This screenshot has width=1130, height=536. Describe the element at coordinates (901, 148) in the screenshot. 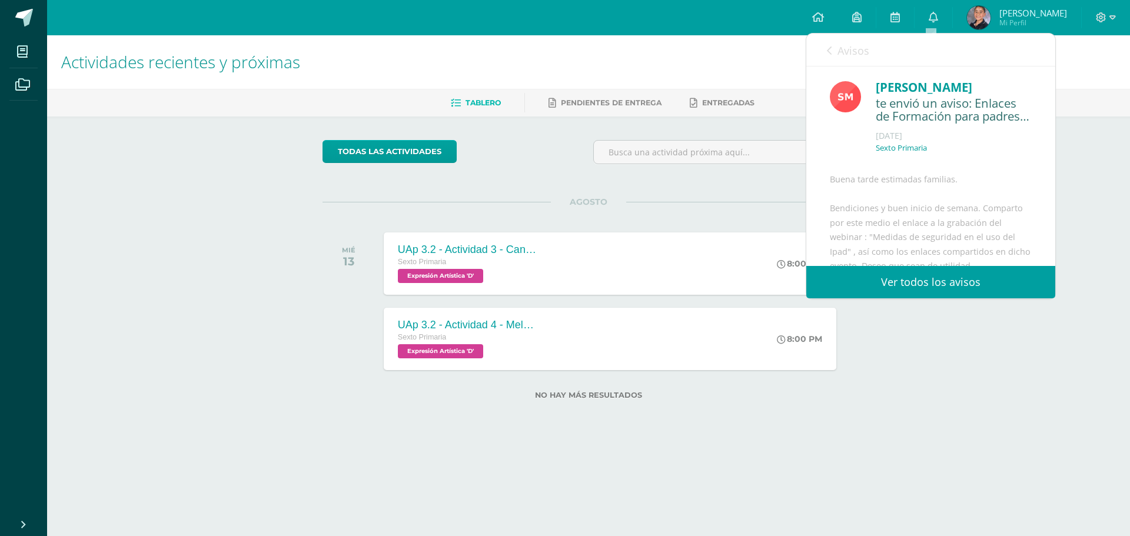

I see `p: Sexto Primaria` at that location.